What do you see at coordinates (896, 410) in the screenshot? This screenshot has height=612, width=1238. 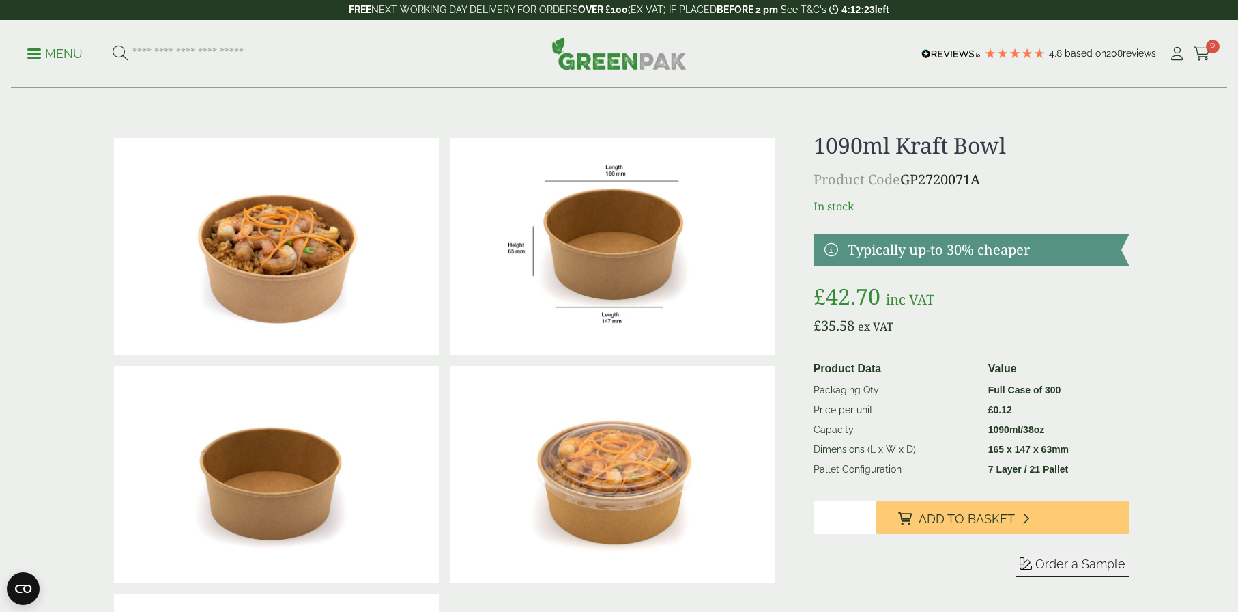 I see `td: Price per unit` at bounding box center [896, 410].